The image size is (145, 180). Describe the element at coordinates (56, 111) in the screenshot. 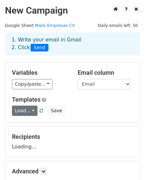

I see `button: Save` at that location.